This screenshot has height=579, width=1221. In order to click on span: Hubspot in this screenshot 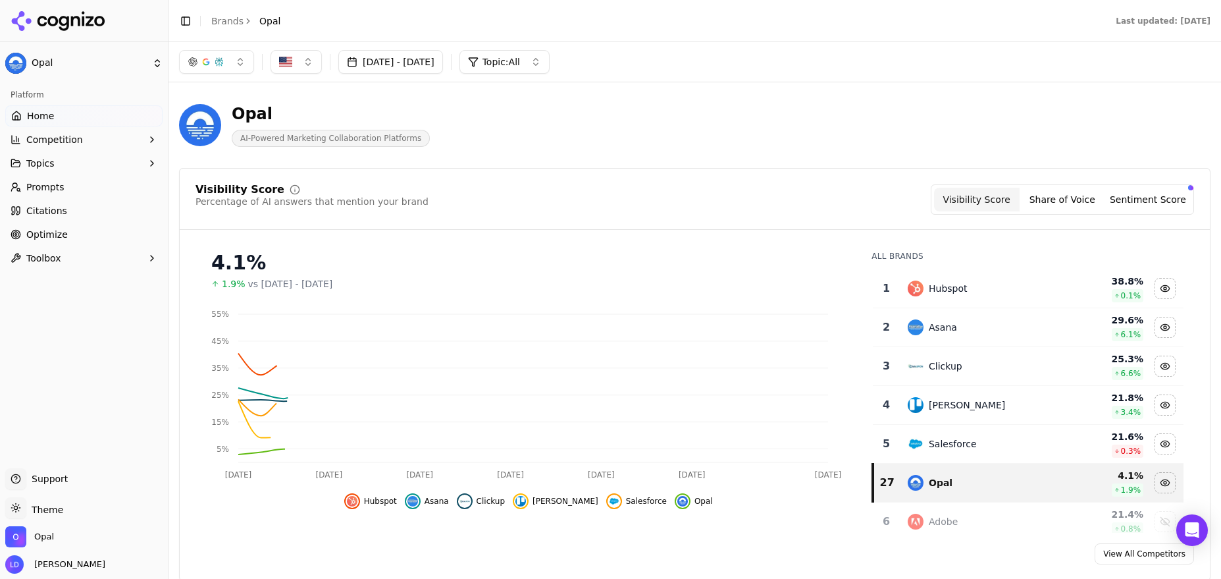, I will do `click(380, 501)`.